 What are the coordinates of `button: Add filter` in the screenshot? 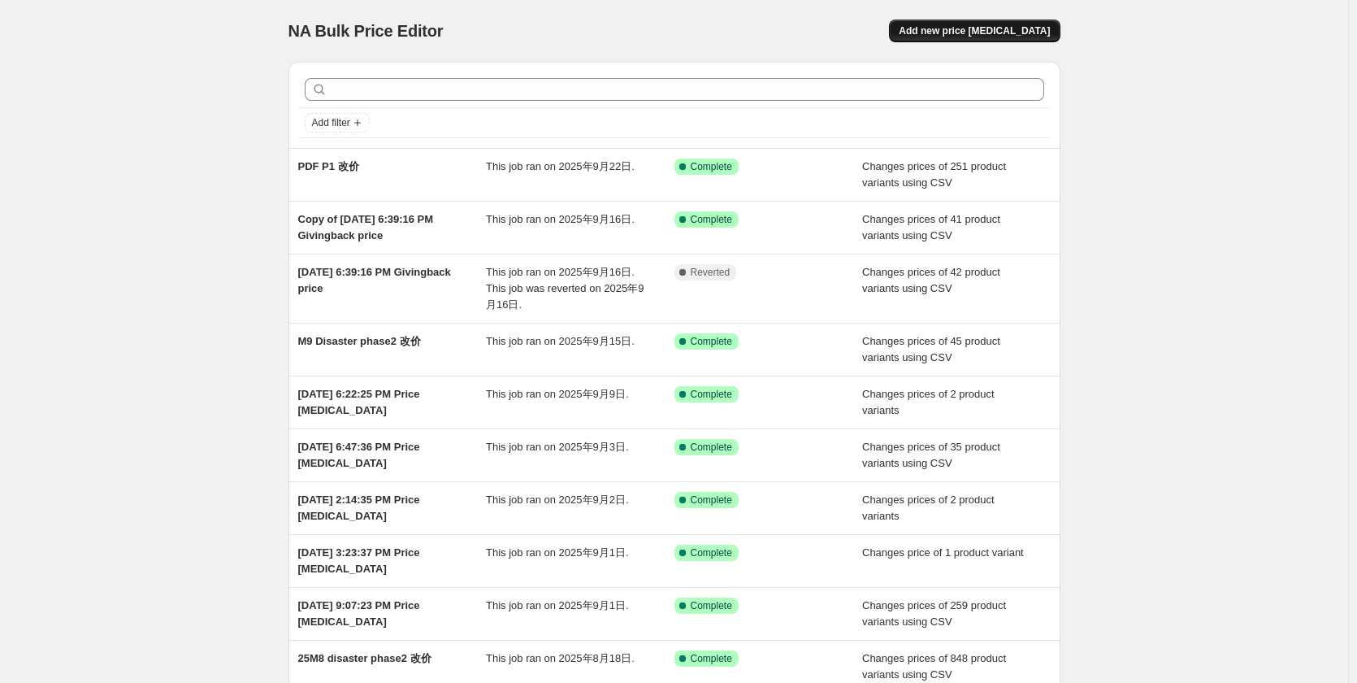 It's located at (337, 123).